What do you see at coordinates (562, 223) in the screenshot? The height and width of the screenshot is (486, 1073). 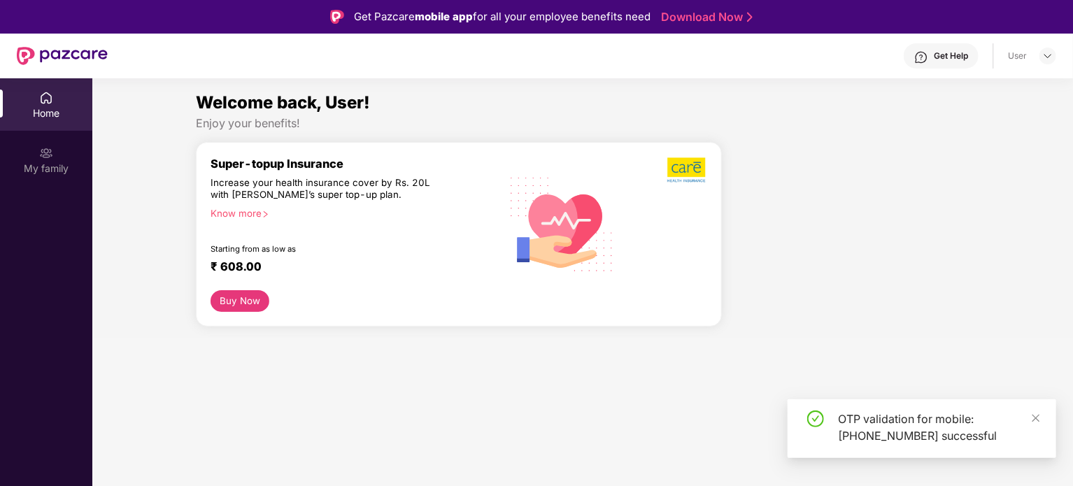 I see `img: svg+xml;base64,PHN2ZyB4bWxucz0iaHR0cDovL3d3dy53My5vcmcvMjAwMC9zdmciIHhtbG5zOnhsaW5rPSJodHRwOi8vd3...` at bounding box center [562, 223].